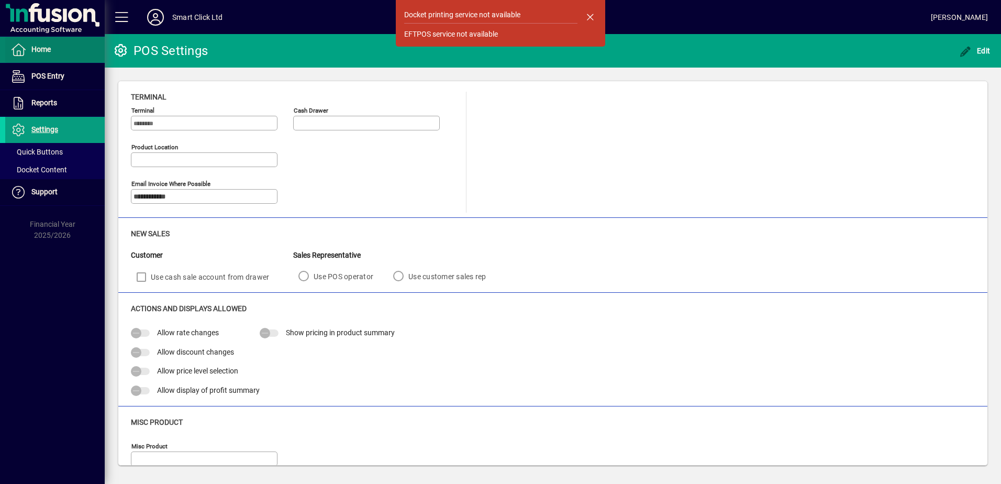 The width and height of the screenshot is (1001, 484). Describe the element at coordinates (195, 352) in the screenshot. I see `span: Allow discount changes` at that location.